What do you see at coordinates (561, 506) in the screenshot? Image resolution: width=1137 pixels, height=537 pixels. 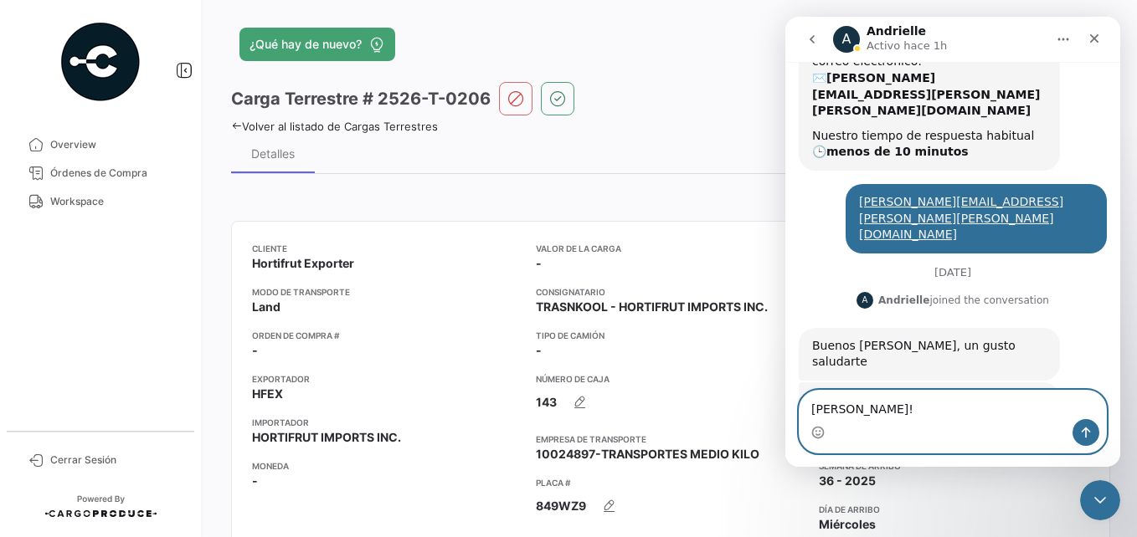 I see `span: 849WZ9` at bounding box center [561, 506].